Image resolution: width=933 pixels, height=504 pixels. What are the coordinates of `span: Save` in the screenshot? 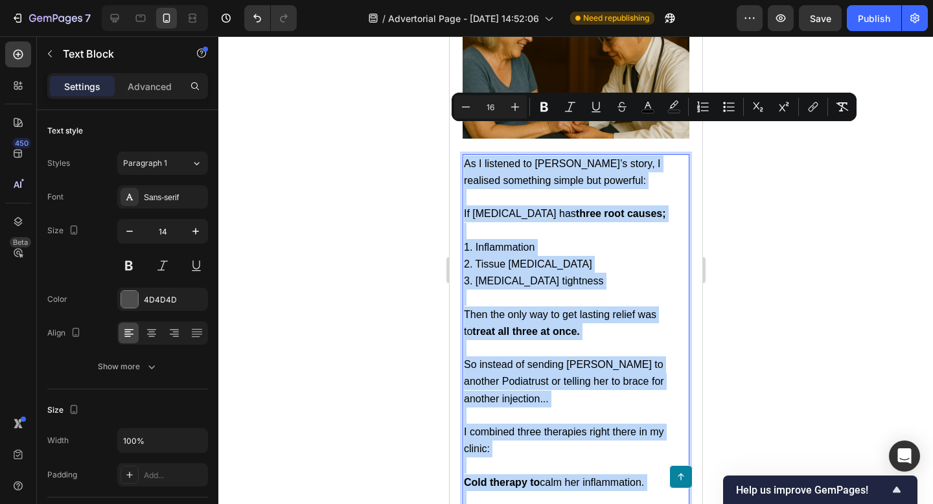 It's located at (820, 18).